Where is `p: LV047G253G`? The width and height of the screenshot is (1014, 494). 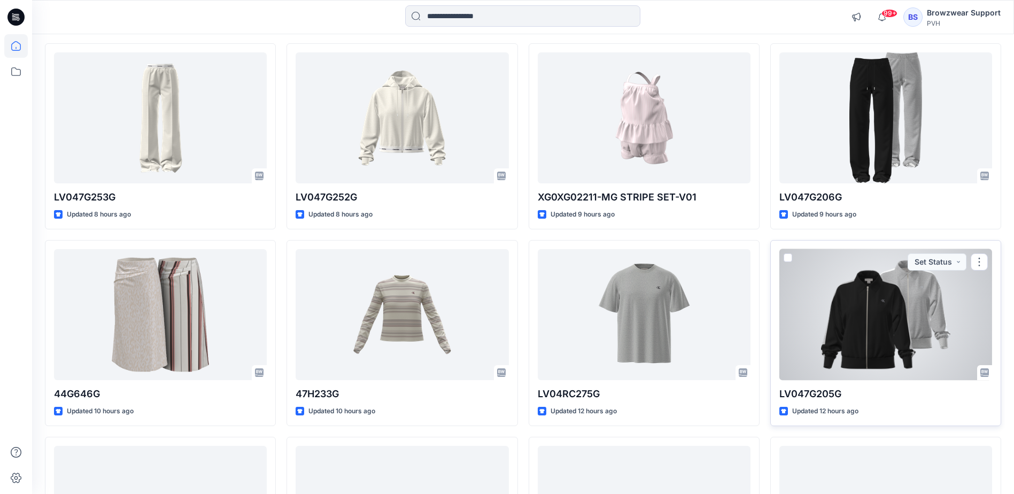
p: LV047G253G is located at coordinates (160, 197).